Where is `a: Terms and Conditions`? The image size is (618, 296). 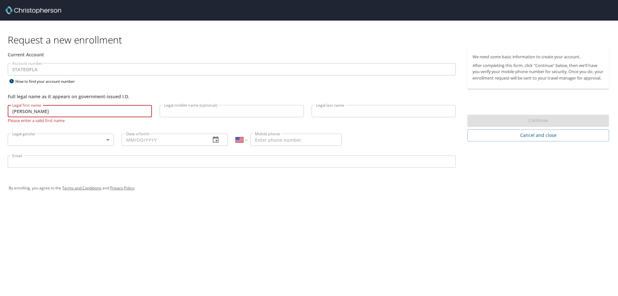
a: Terms and Conditions is located at coordinates (82, 188).